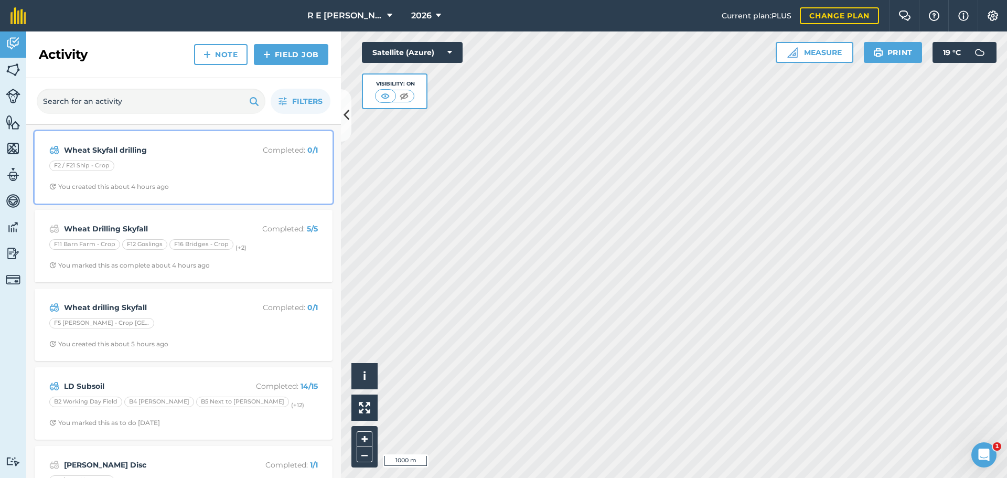 This screenshot has width=1007, height=478. I want to click on strong: Wheat Skyfall drilling, so click(147, 150).